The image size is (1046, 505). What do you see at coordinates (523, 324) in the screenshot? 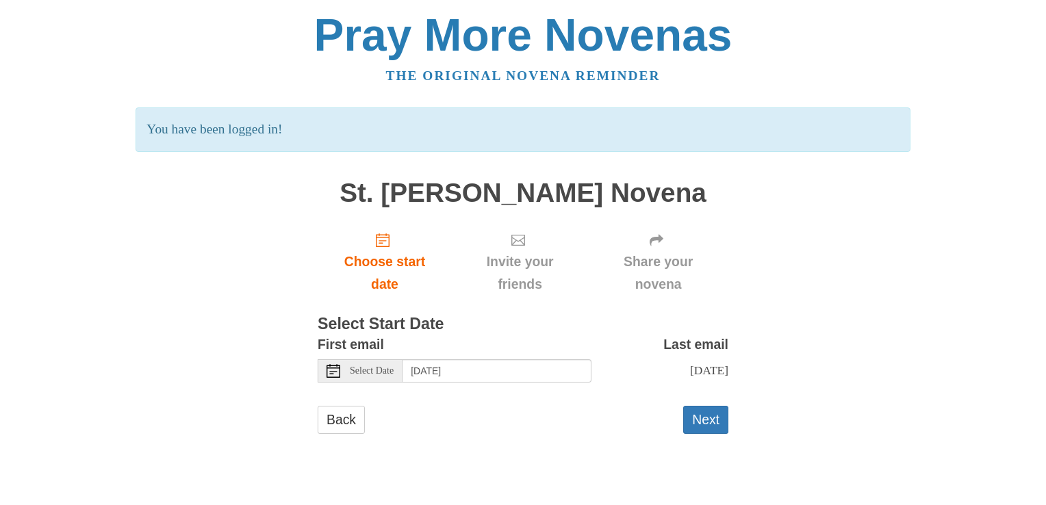
I see `h3: Select Start Date` at bounding box center [523, 324].